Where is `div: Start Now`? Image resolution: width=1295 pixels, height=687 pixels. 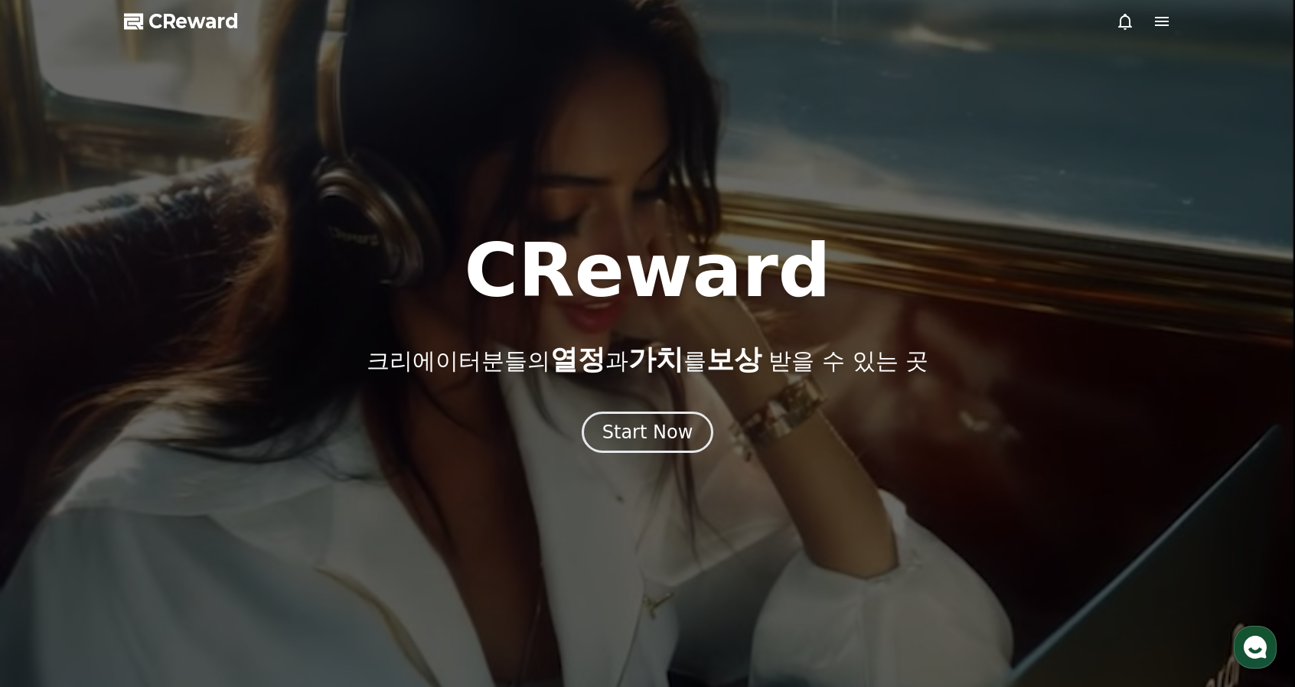
div: Start Now is located at coordinates (648, 433).